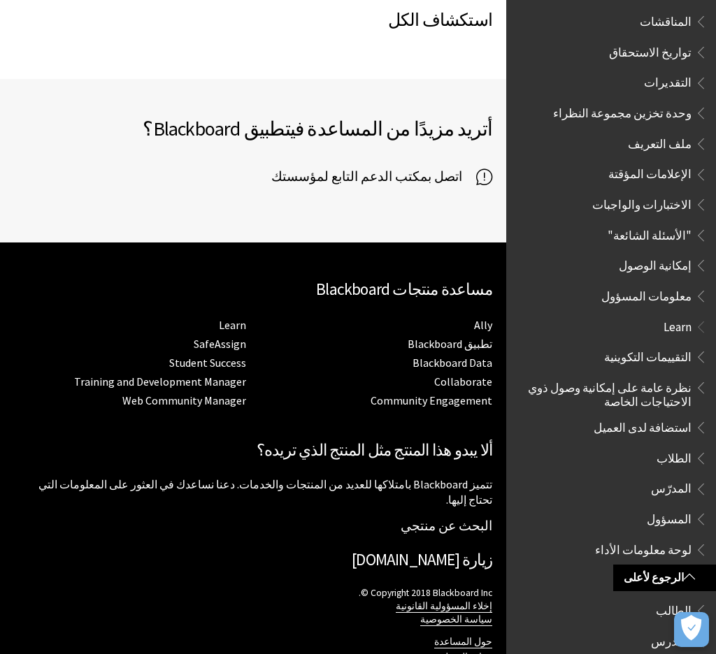 The image size is (716, 654). I want to click on span: لوحة معلومات الأداء, so click(643, 547).